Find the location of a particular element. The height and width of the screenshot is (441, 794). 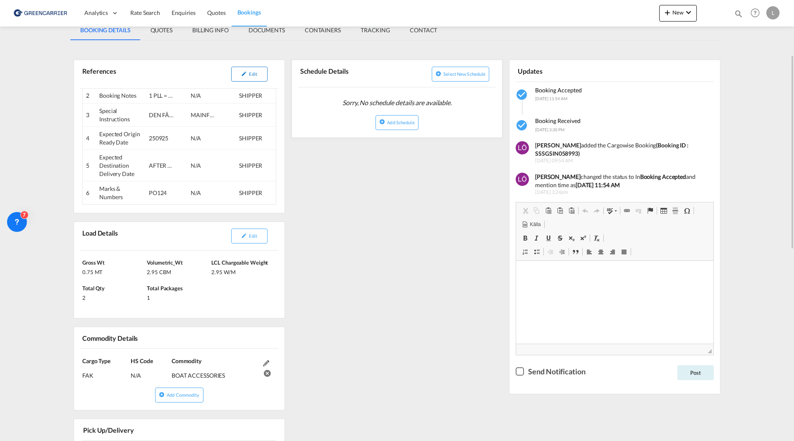

md-icon: Edit is located at coordinates (266, 363).